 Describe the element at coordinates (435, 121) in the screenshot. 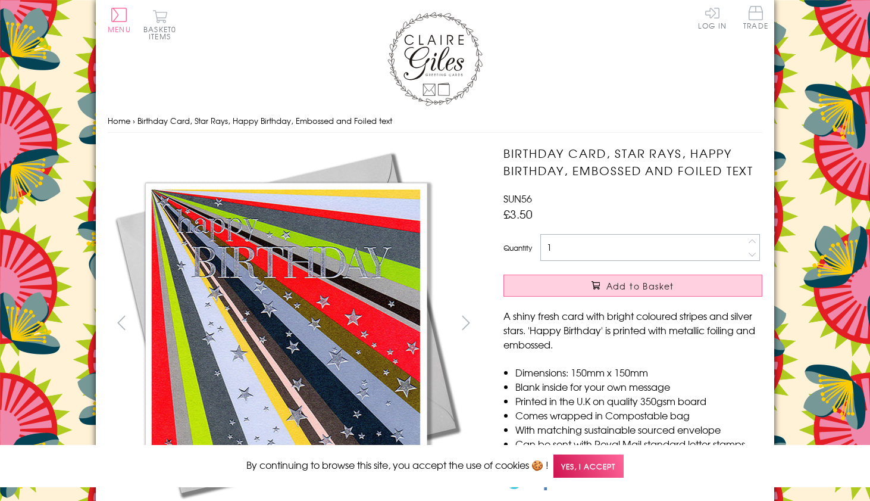

I see `nav: breadcrumbs` at that location.